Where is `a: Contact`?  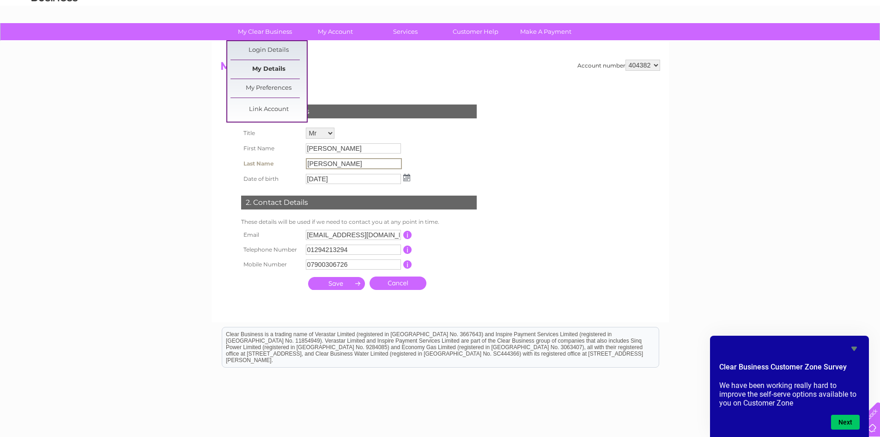 a: Contact is located at coordinates (830, 43).